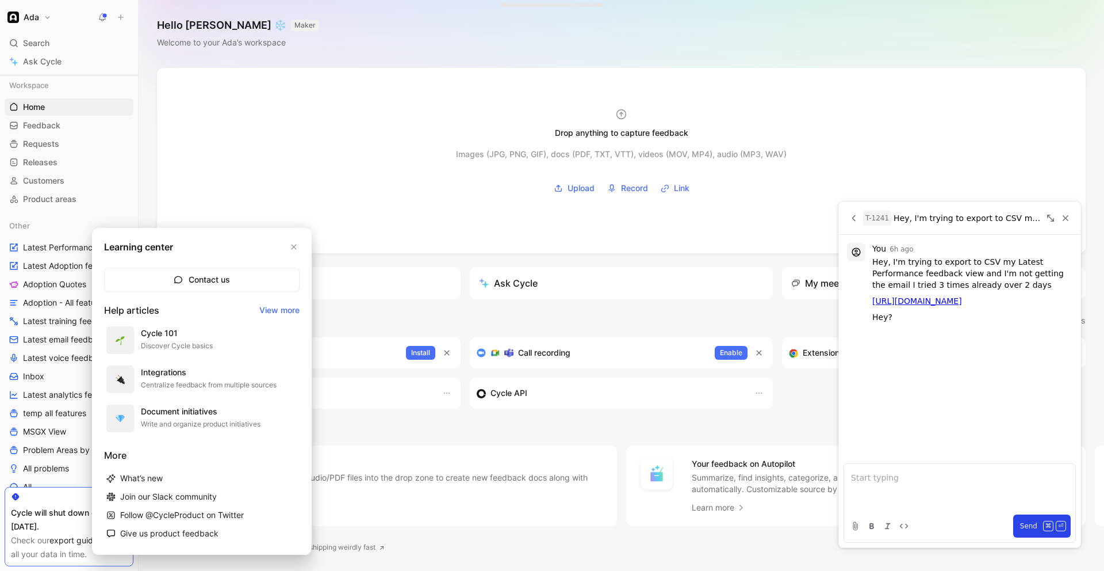  Describe the element at coordinates (279, 310) in the screenshot. I see `a: View more` at that location.